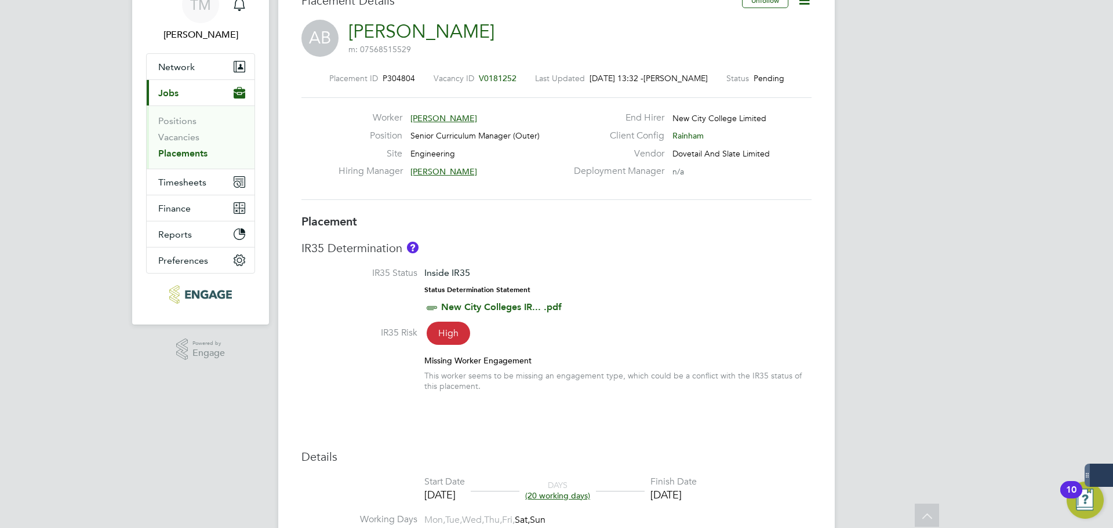 The height and width of the screenshot is (528, 1113). I want to click on span: Taylor Miller-Davies, so click(201, 35).